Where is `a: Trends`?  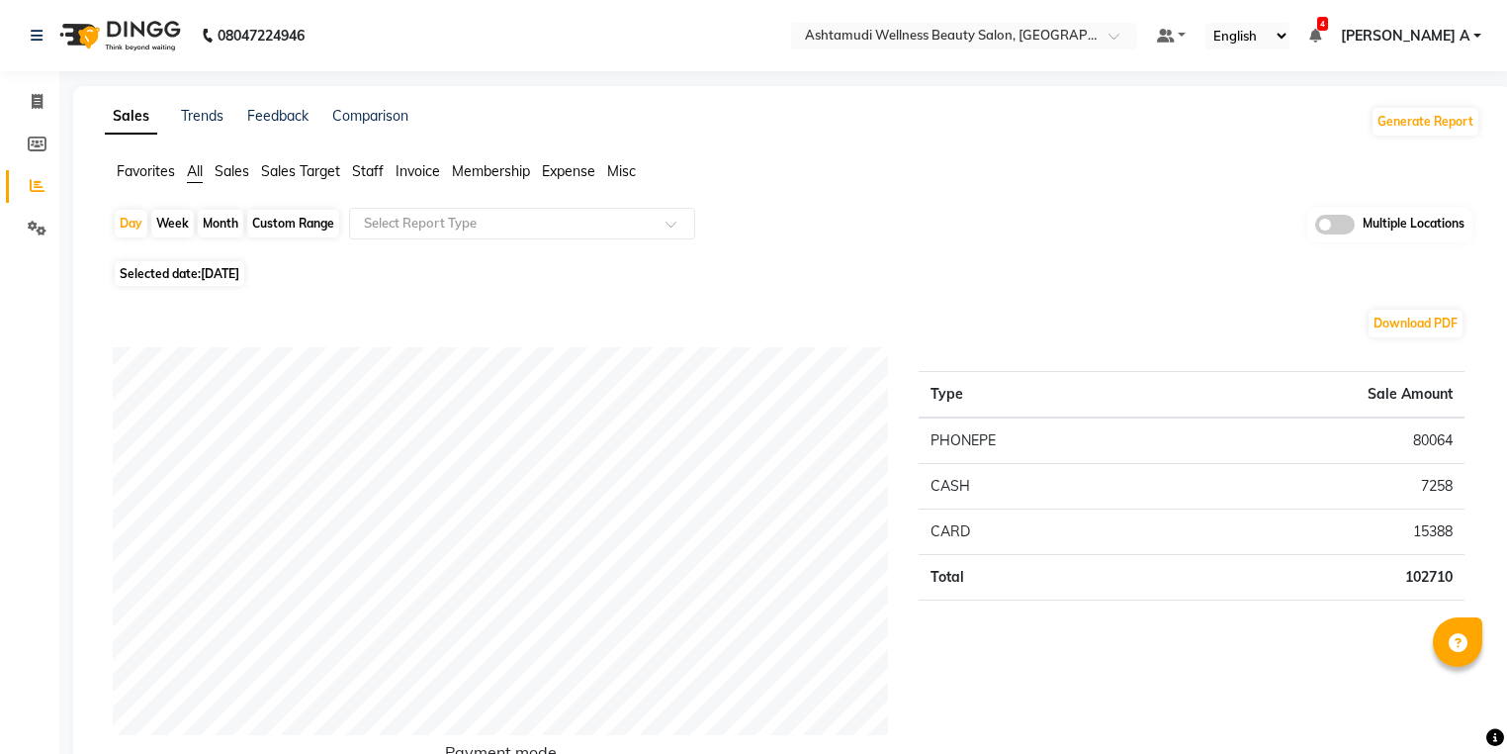 a: Trends is located at coordinates (202, 116).